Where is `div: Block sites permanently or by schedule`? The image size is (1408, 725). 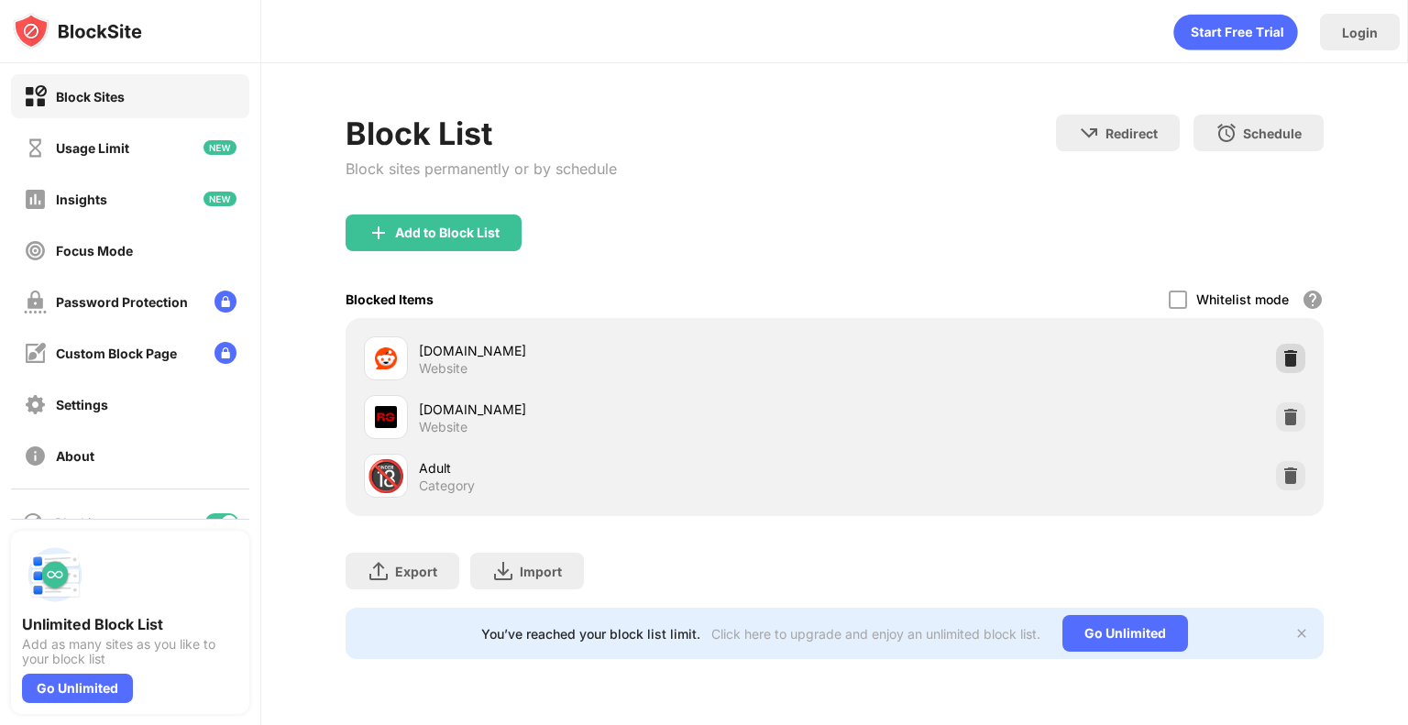
div: Block sites permanently or by schedule is located at coordinates (481, 169).